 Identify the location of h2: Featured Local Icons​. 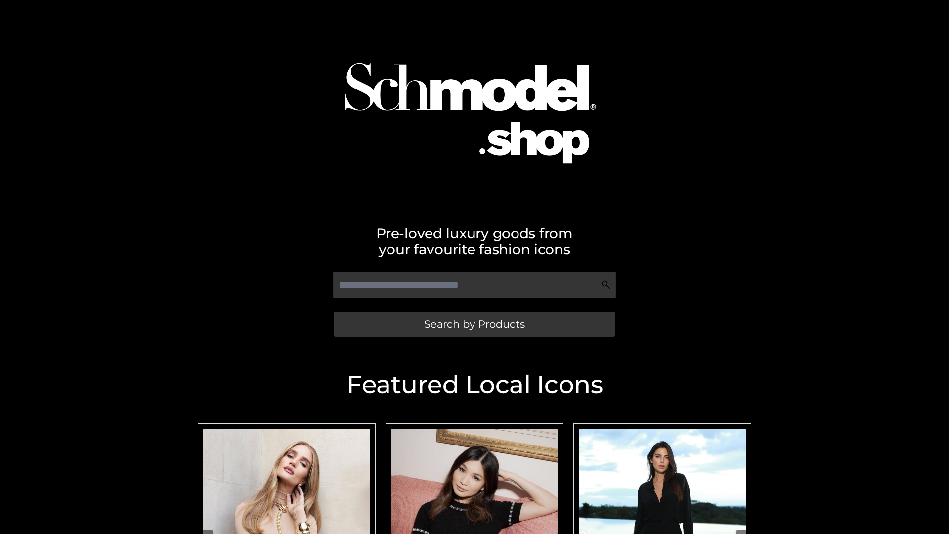
(475, 385).